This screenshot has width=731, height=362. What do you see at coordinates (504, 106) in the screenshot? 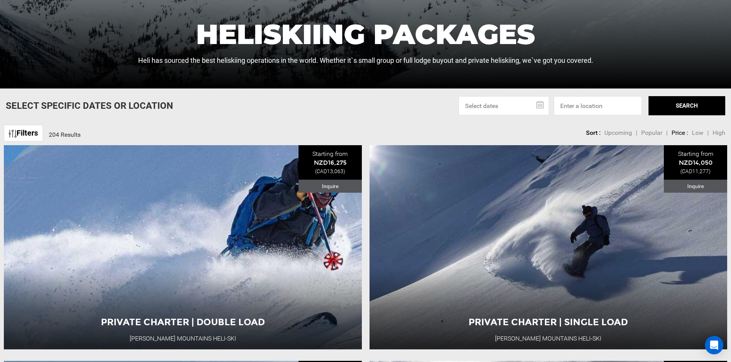
I see `input: Select dates` at bounding box center [504, 106].